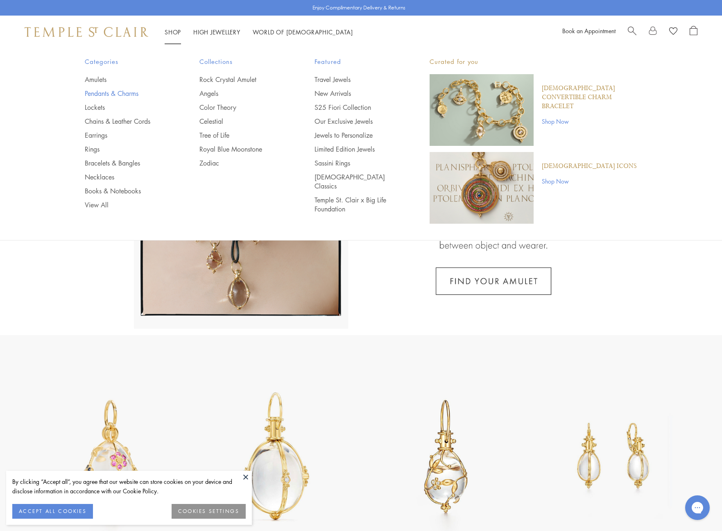  What do you see at coordinates (356, 163) in the screenshot?
I see `a: Sassini Rings` at bounding box center [356, 163].